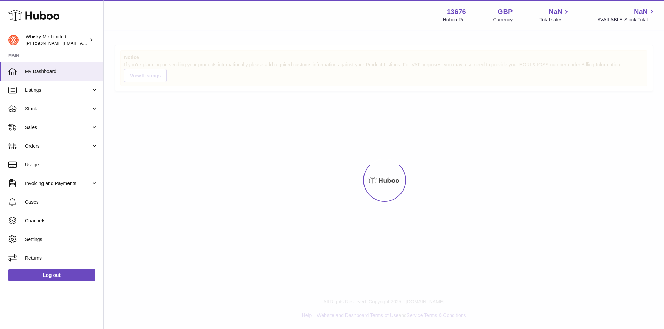  I want to click on span: Settings, so click(62, 240).